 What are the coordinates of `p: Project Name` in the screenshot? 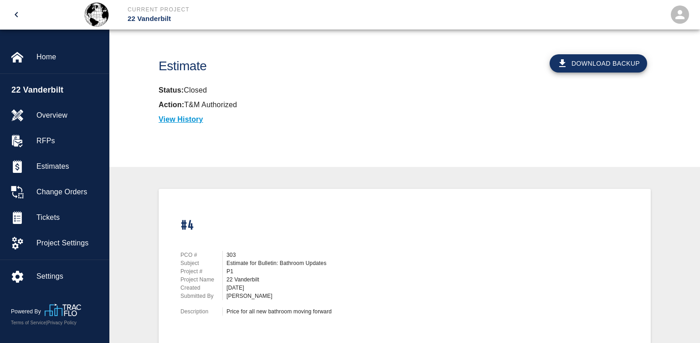 It's located at (201, 279).